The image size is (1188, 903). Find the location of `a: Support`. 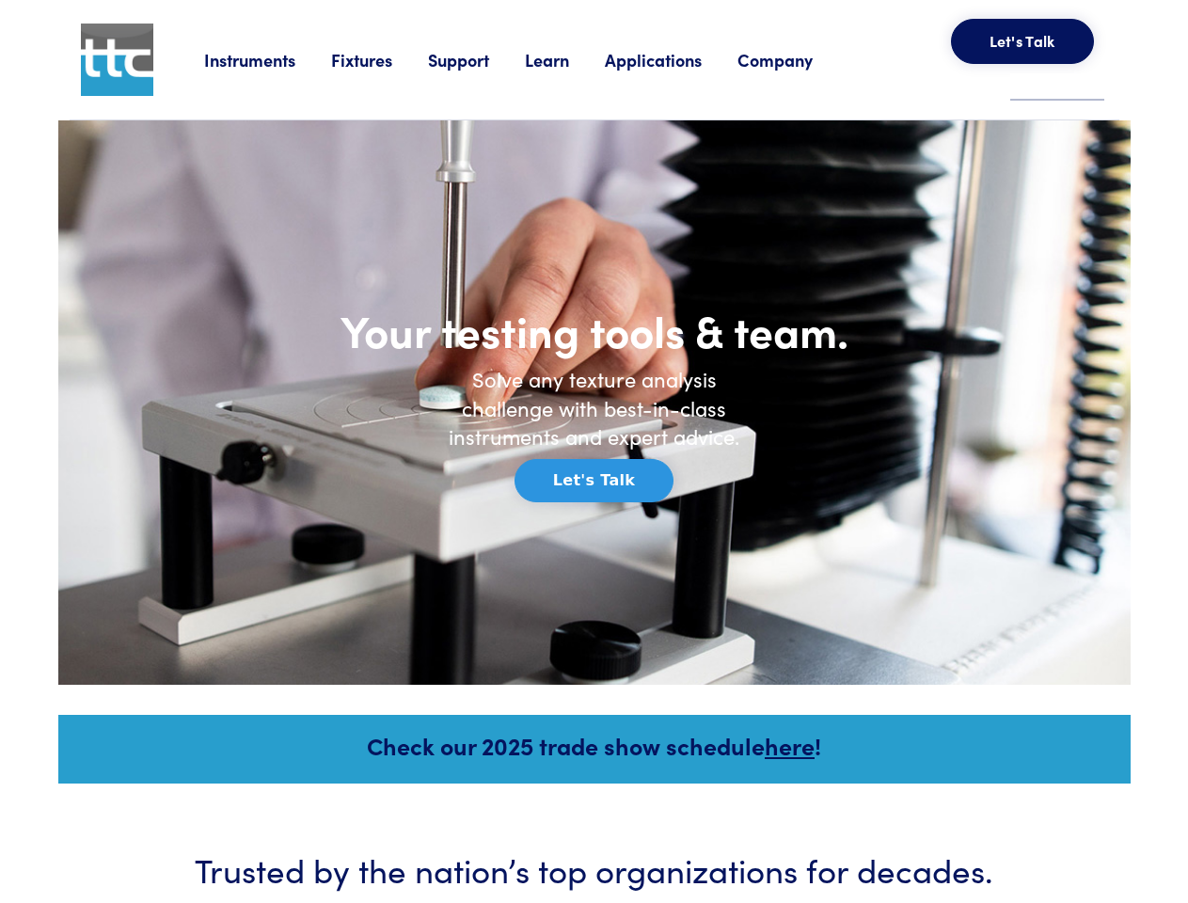

a: Support is located at coordinates (476, 59).